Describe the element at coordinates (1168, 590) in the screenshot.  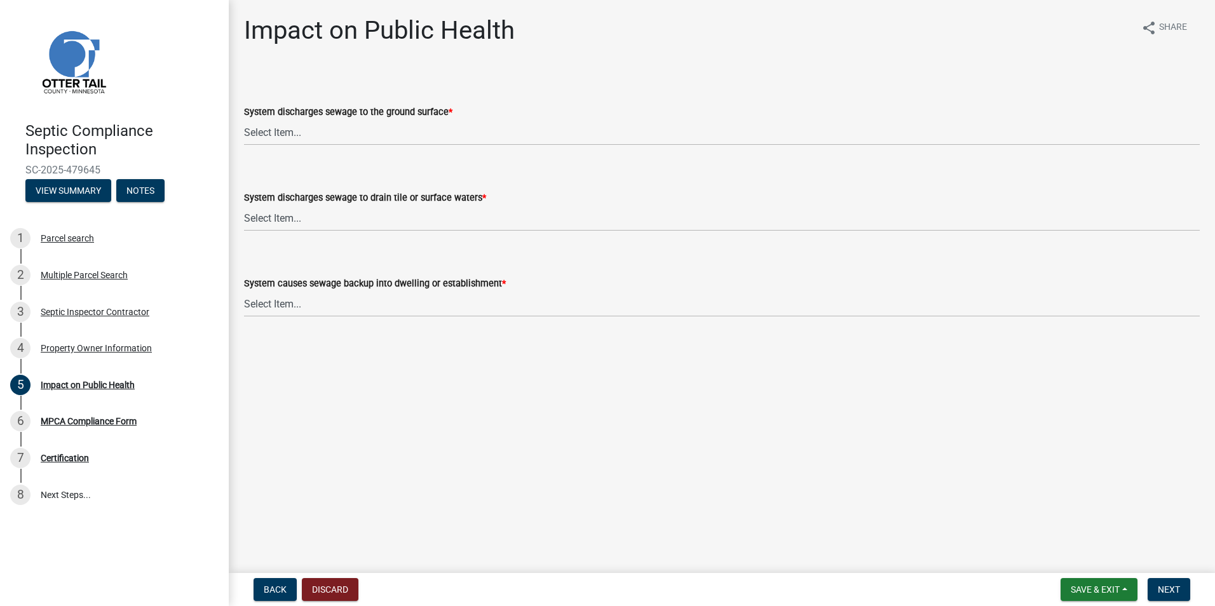
I see `button: Next` at that location.